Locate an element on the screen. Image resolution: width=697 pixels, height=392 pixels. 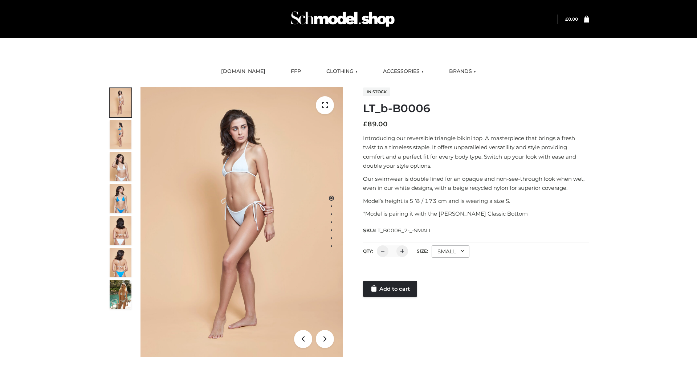
div: SMALL is located at coordinates (450, 251).